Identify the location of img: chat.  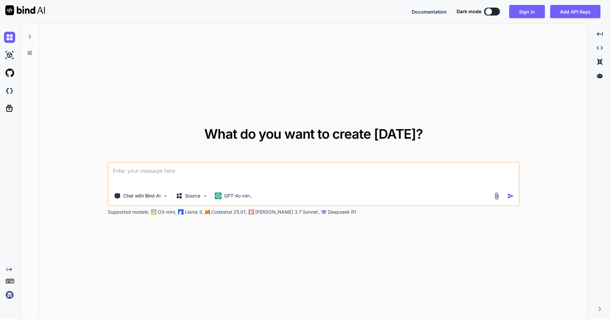
(10, 37).